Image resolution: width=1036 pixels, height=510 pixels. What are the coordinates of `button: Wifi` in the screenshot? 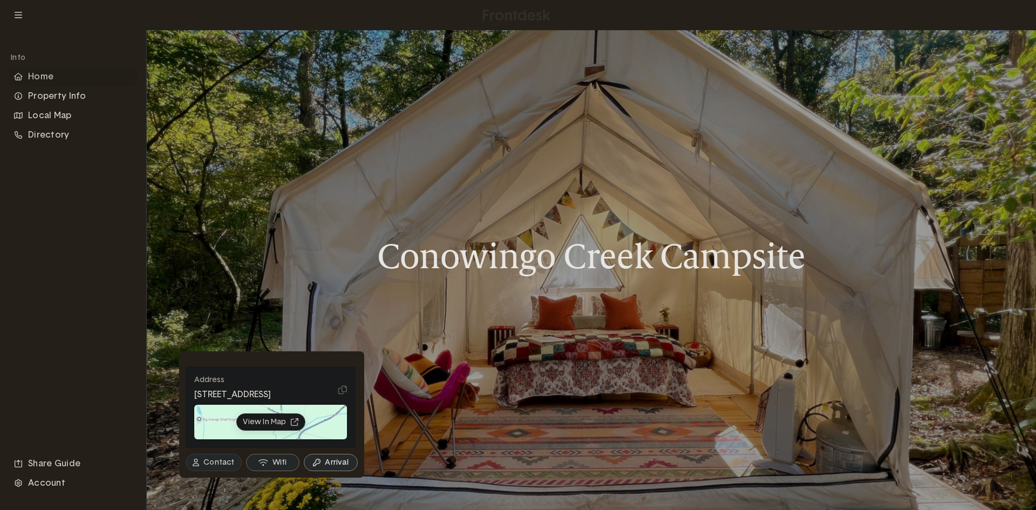 It's located at (273, 462).